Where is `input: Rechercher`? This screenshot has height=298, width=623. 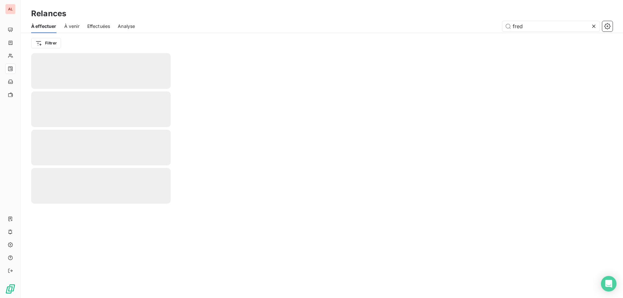 input: Rechercher is located at coordinates (551, 26).